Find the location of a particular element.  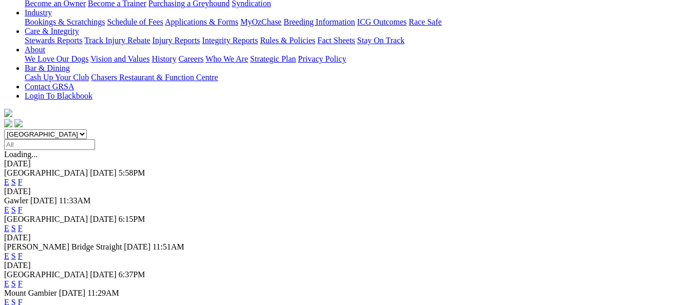

a: Privacy Policy is located at coordinates (322, 59).